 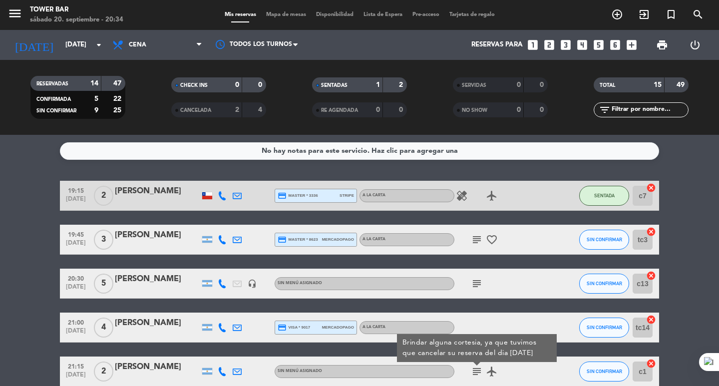 What do you see at coordinates (383, 14) in the screenshot?
I see `span: Lista de Espera` at bounding box center [383, 14].